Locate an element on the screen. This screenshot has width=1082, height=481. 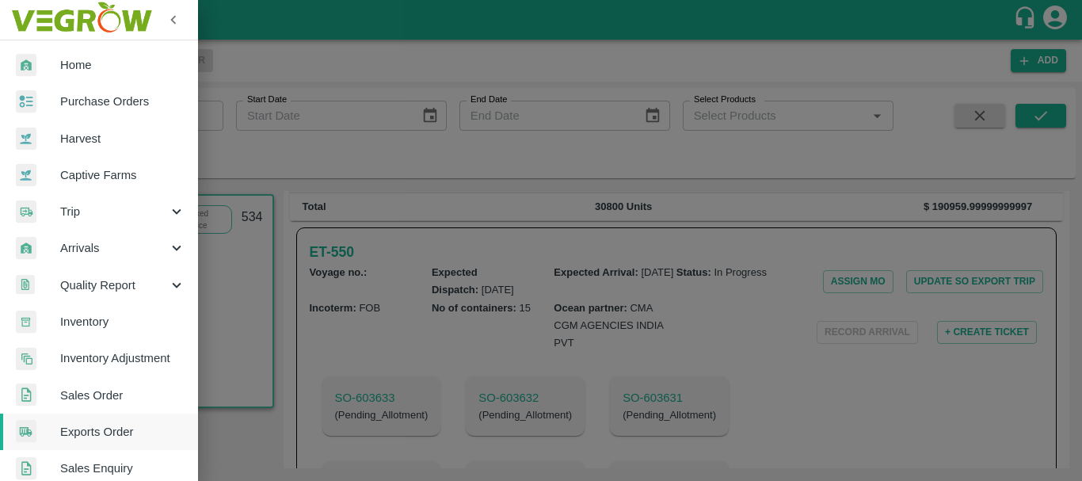
img: delivery is located at coordinates (26, 212).